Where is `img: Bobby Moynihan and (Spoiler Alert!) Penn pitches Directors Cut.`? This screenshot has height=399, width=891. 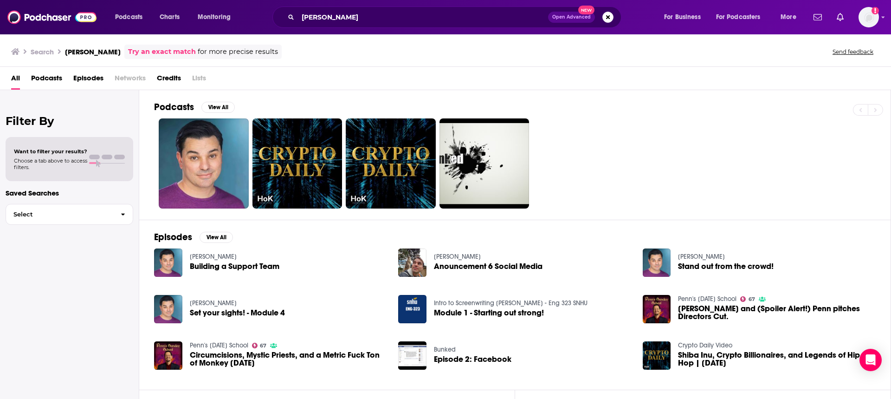 img: Bobby Moynihan and (Spoiler Alert!) Penn pitches Directors Cut. is located at coordinates (657, 309).